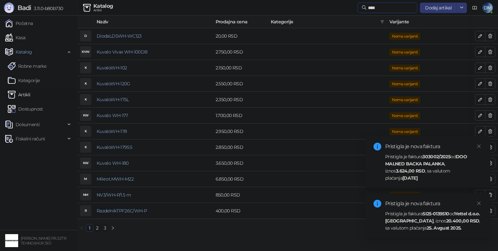 Image resolution: width=498 pixels, height=251 pixels. Describe the element at coordinates (105, 228) in the screenshot. I see `li: 3` at that location.